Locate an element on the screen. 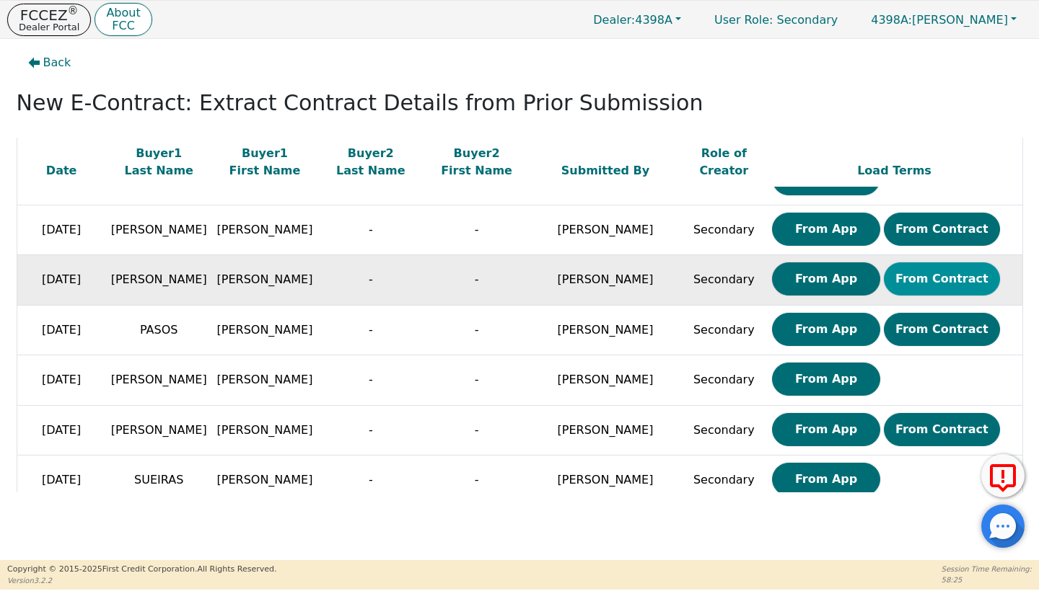 This screenshot has width=1039, height=591. span: 4398A: is located at coordinates (891, 19).